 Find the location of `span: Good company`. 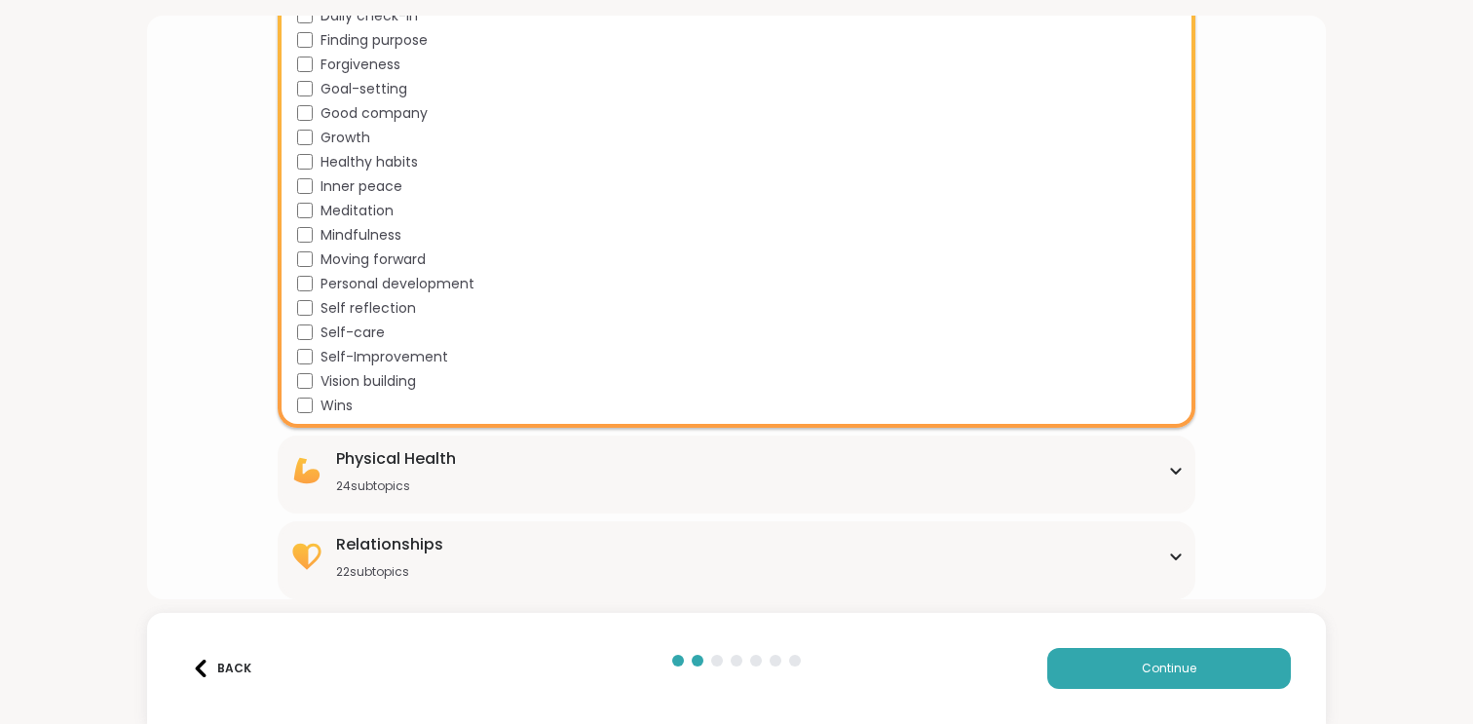

span: Good company is located at coordinates (374, 113).